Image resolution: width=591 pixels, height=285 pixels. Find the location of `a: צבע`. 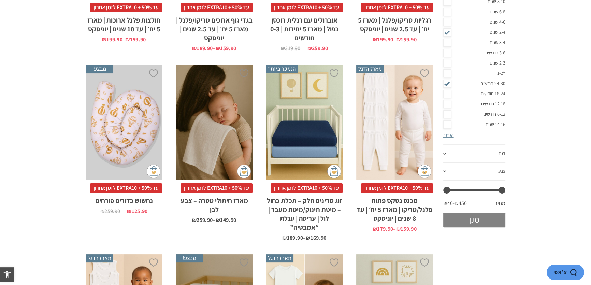

a: צבע is located at coordinates (474, 172).